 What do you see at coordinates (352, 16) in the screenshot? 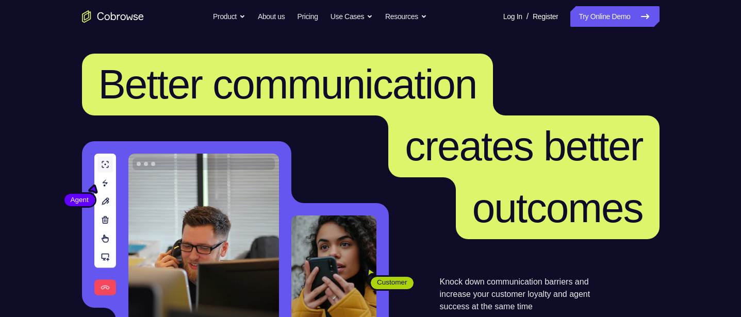
I see `button: Use Cases` at bounding box center [352, 16].